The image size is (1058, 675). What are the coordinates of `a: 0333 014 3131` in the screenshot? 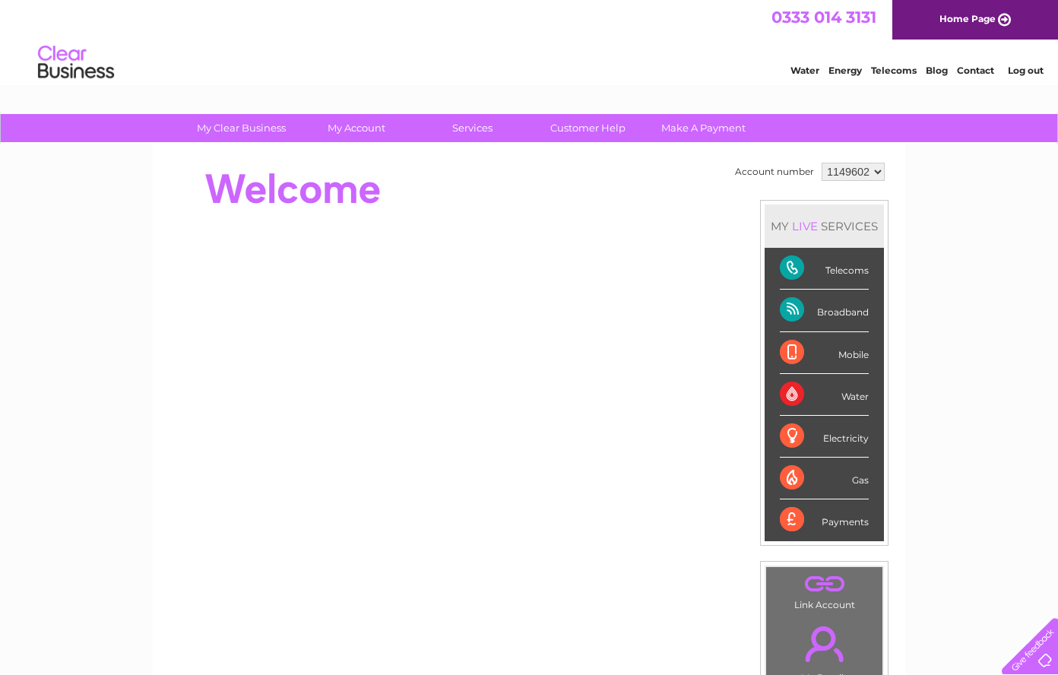 It's located at (824, 17).